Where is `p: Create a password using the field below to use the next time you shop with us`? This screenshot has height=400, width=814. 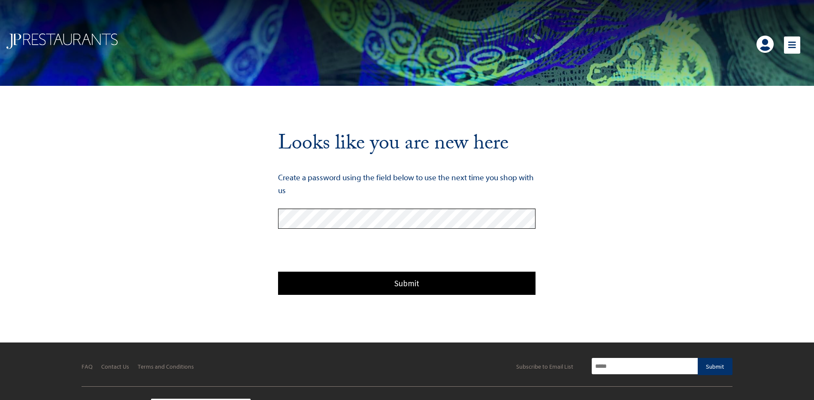 p: Create a password using the field below to use the next time you shop with us is located at coordinates (407, 184).